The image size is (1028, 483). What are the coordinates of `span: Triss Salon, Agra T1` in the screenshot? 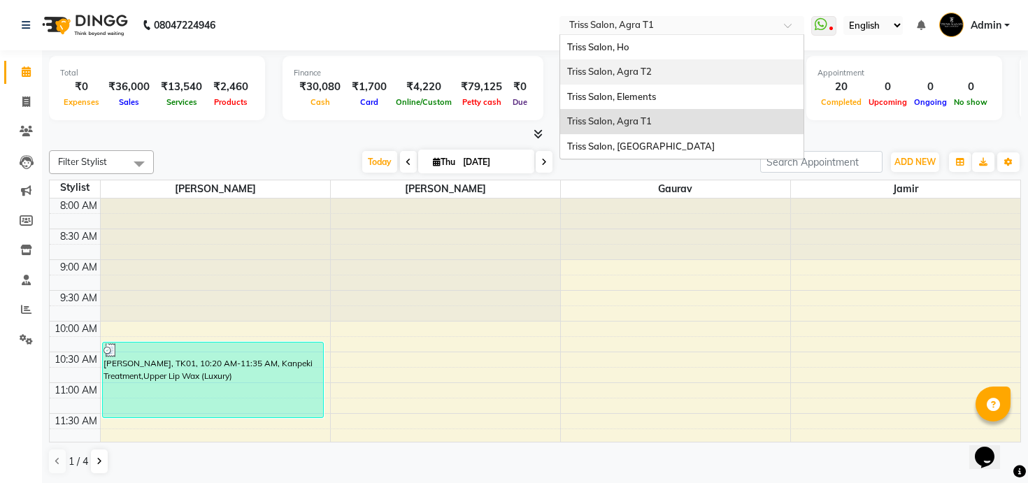 It's located at (609, 121).